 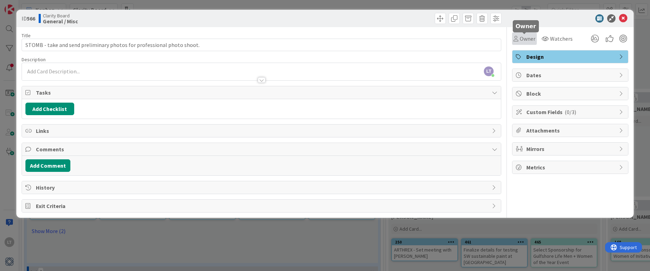 I want to click on span: Owner, so click(x=528, y=39).